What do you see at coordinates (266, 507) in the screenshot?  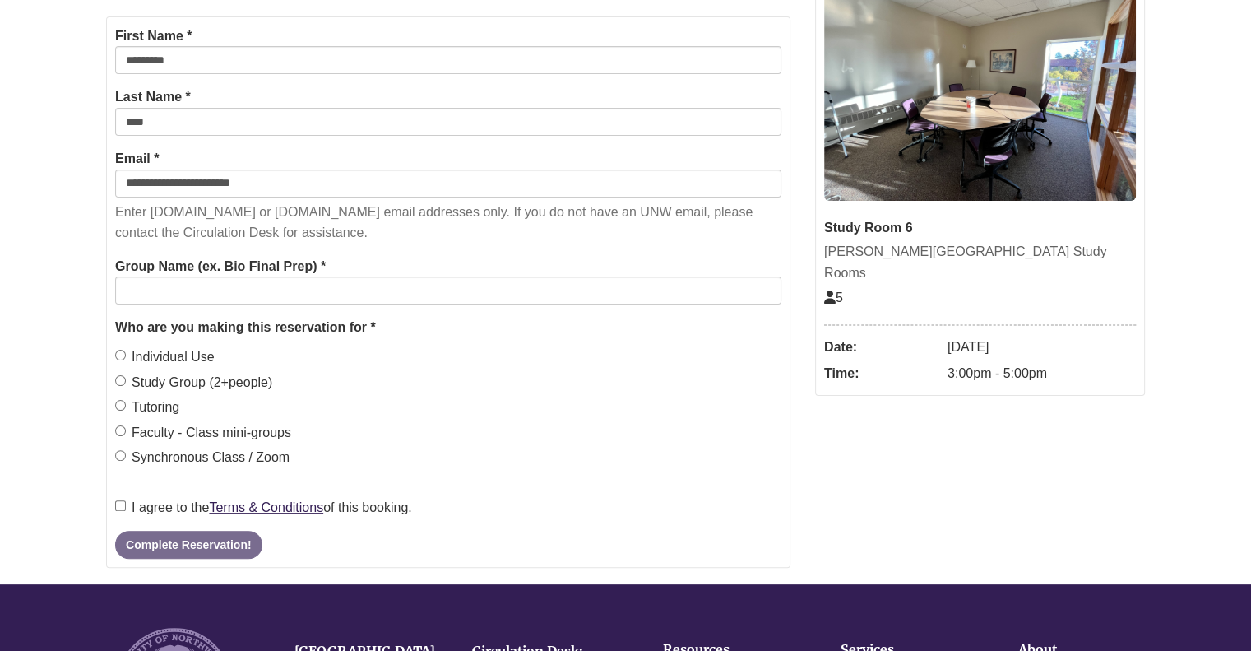 I see `a: Terms & Conditions` at bounding box center [266, 507].